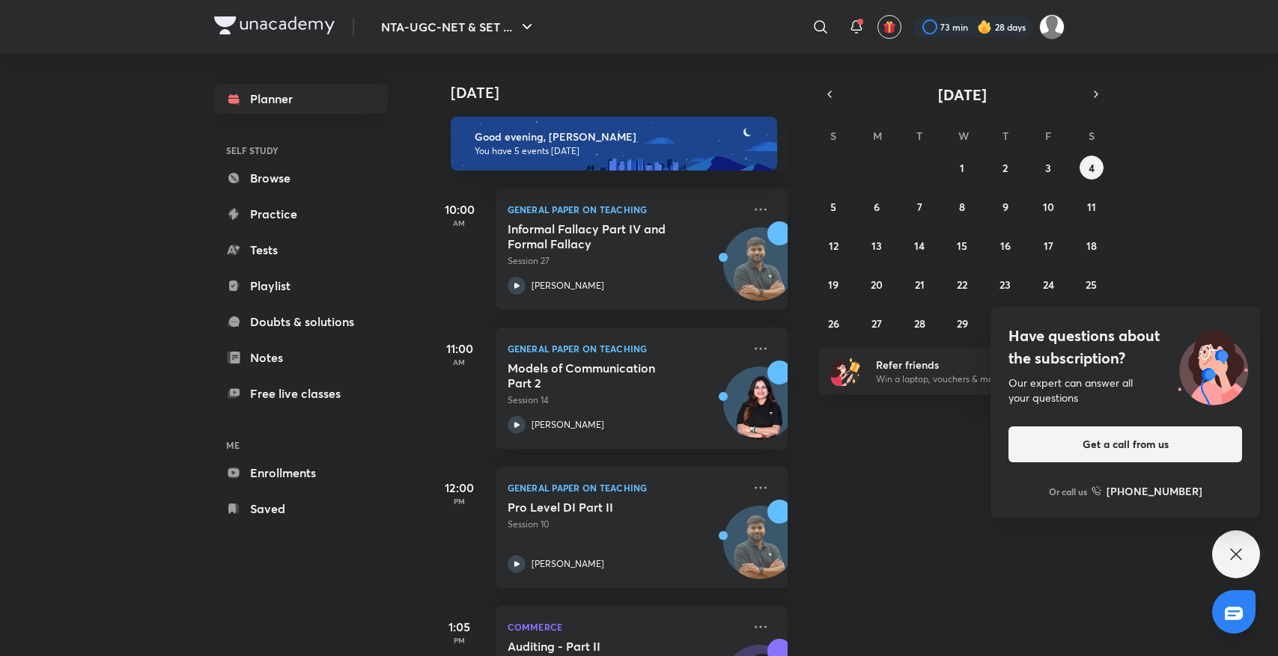 The image size is (1278, 656). Describe the element at coordinates (600, 376) in the screenshot. I see `h5: Models of Communication Part 2` at that location.